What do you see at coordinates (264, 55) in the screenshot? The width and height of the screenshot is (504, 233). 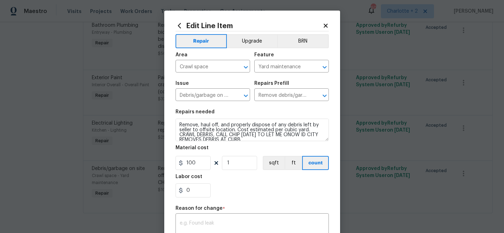 I see `h5: Feature` at bounding box center [264, 55].